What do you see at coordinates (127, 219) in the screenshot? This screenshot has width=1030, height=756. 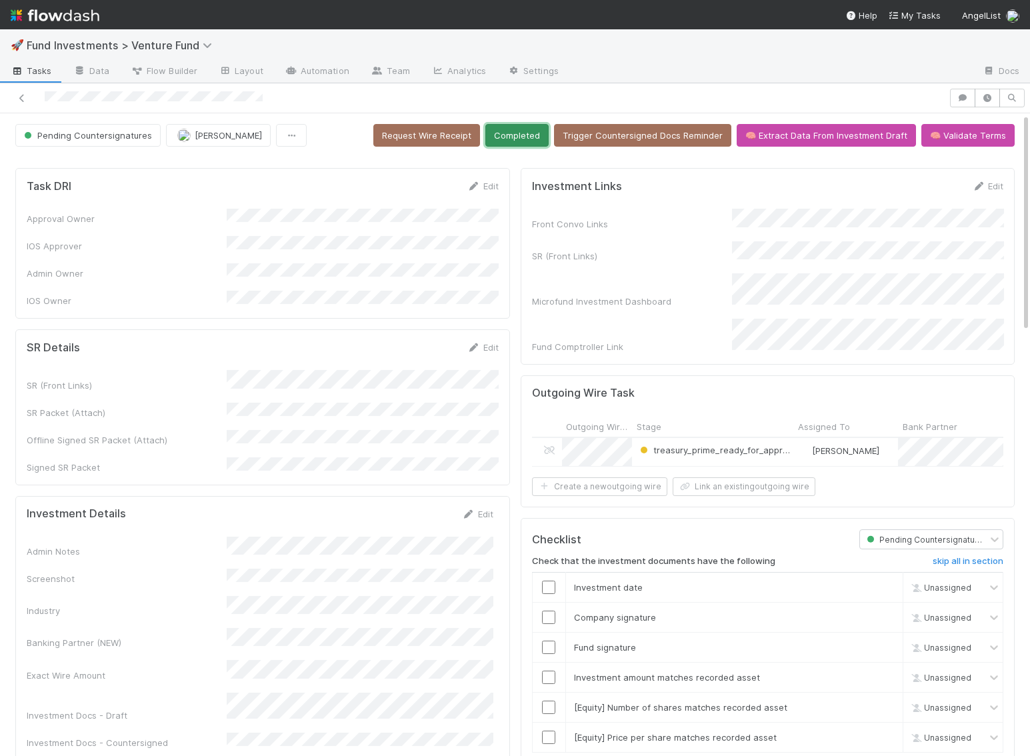 I see `div: Approval Owner` at bounding box center [127, 219].